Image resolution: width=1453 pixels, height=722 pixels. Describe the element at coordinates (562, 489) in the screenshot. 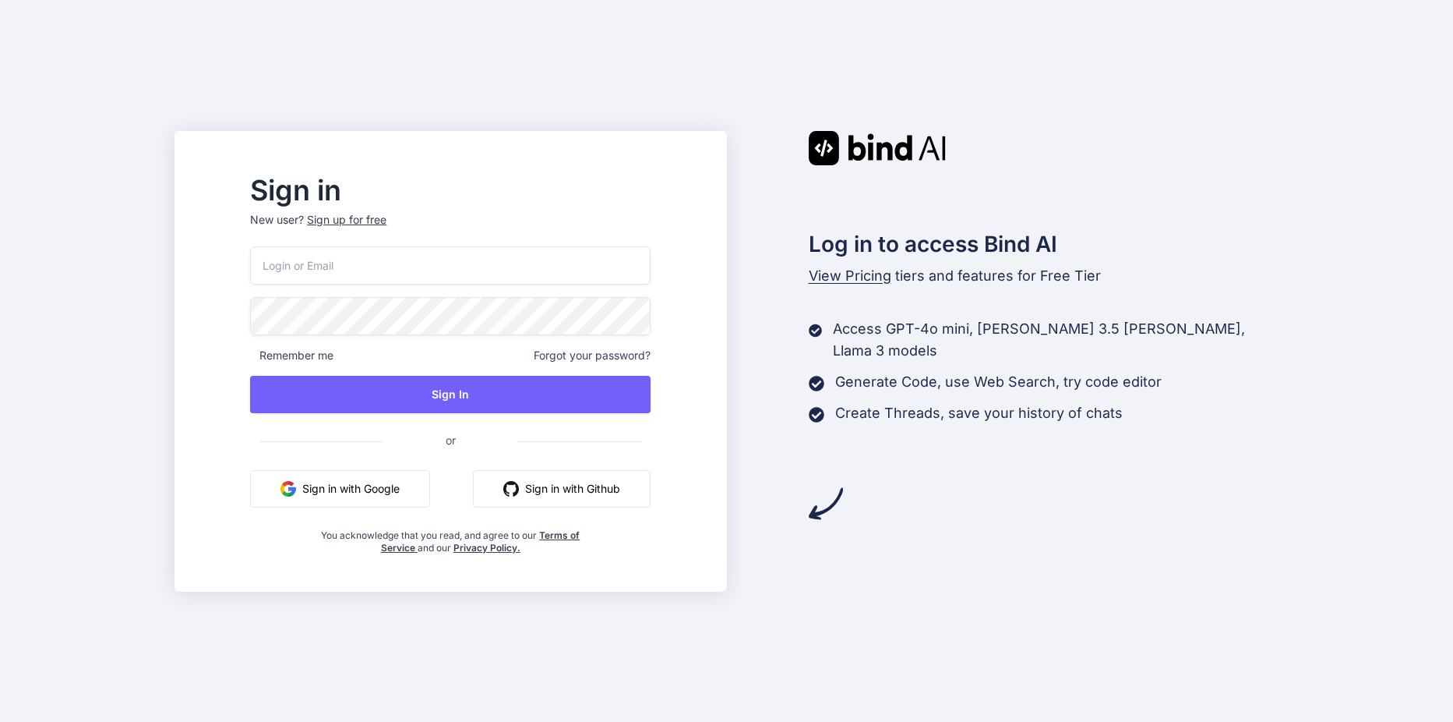

I see `button: Sign in with Github` at that location.